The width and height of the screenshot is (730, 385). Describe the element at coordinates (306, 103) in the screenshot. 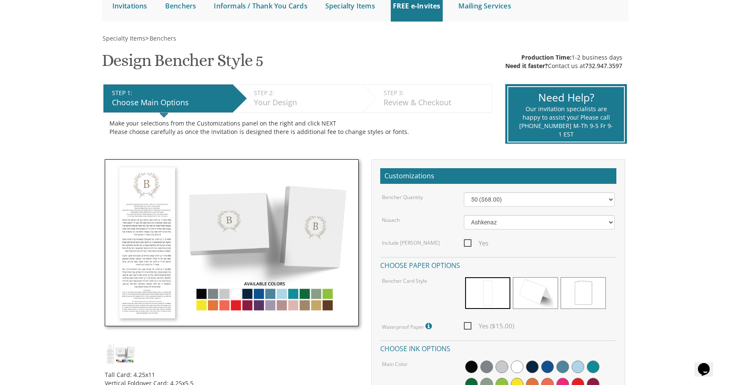

I see `div: Your Design` at that location.